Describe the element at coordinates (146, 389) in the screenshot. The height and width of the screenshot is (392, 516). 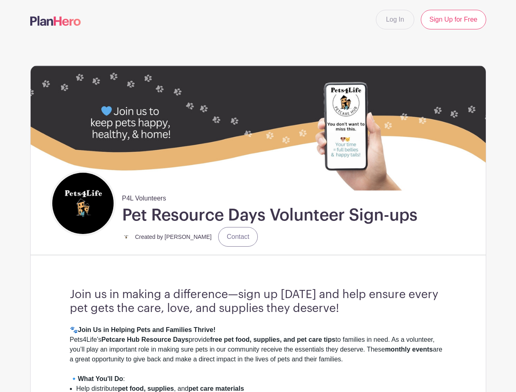
I see `strong: pet food, supplies` at that location.